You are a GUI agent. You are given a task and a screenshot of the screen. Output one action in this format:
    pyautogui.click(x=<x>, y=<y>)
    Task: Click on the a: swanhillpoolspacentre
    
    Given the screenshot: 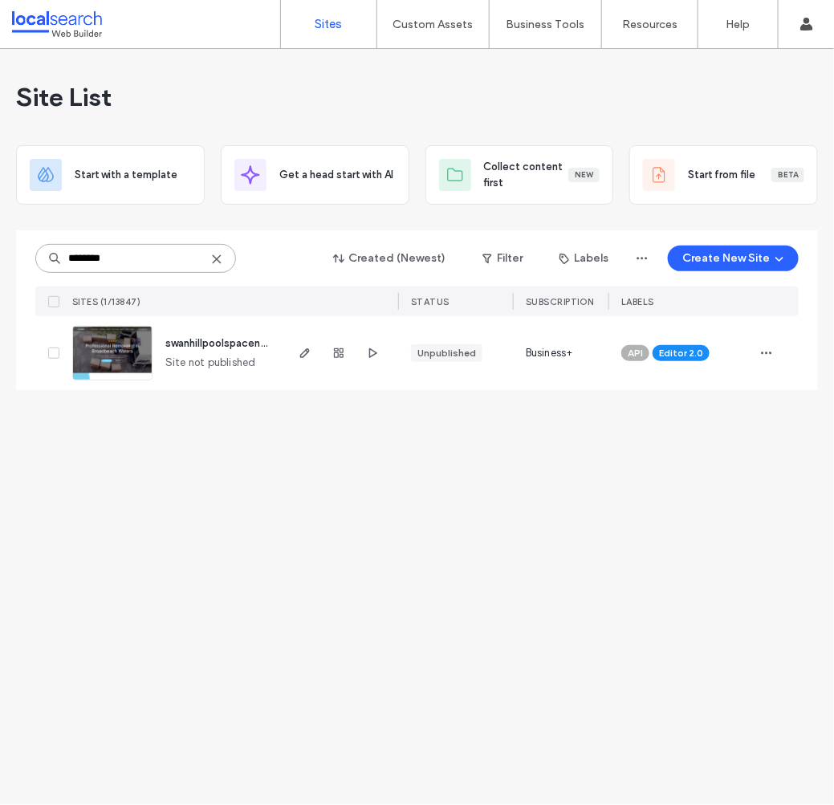 What is the action you would take?
    pyautogui.click(x=220, y=343)
    